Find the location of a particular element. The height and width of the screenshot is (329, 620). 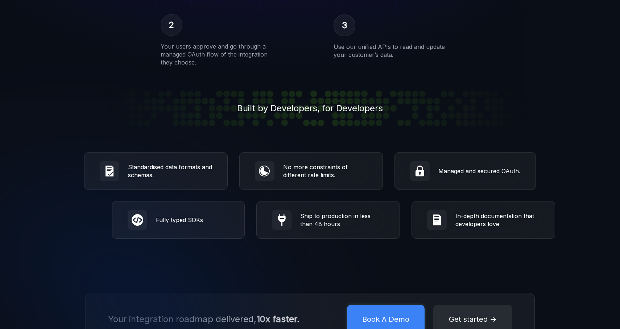

div: Your users approve and go through a managed OAuth flow of the integration they choose. is located at coordinates (220, 54).